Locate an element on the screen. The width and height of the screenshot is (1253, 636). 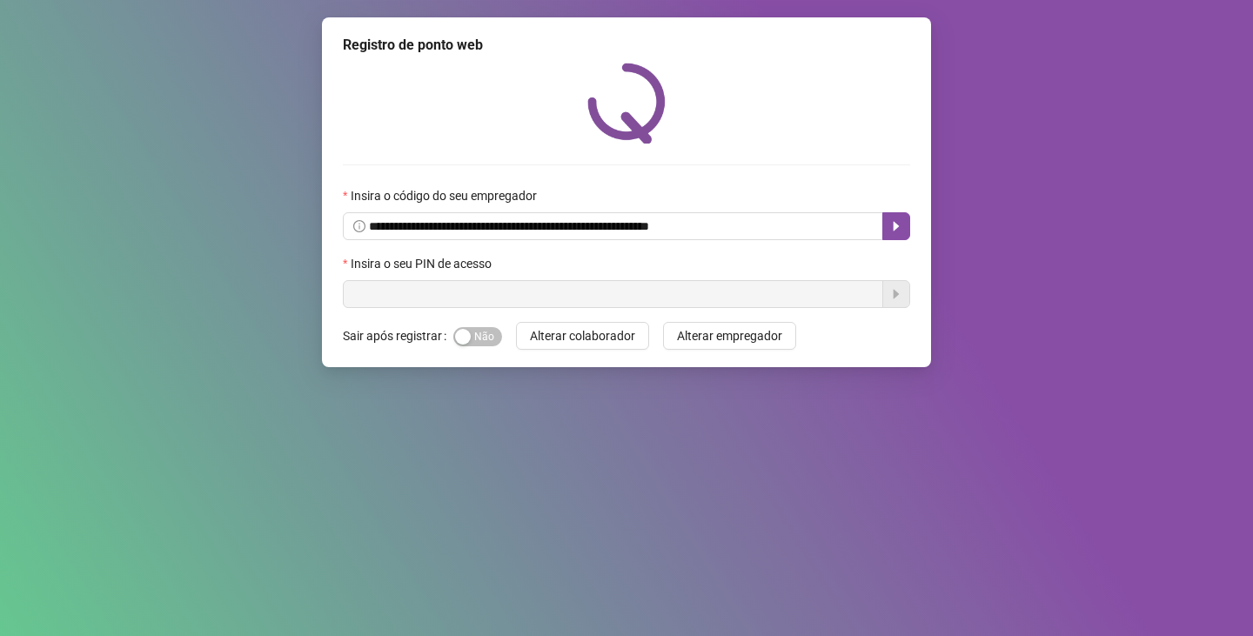
span: Alterar empregador is located at coordinates (729, 336).